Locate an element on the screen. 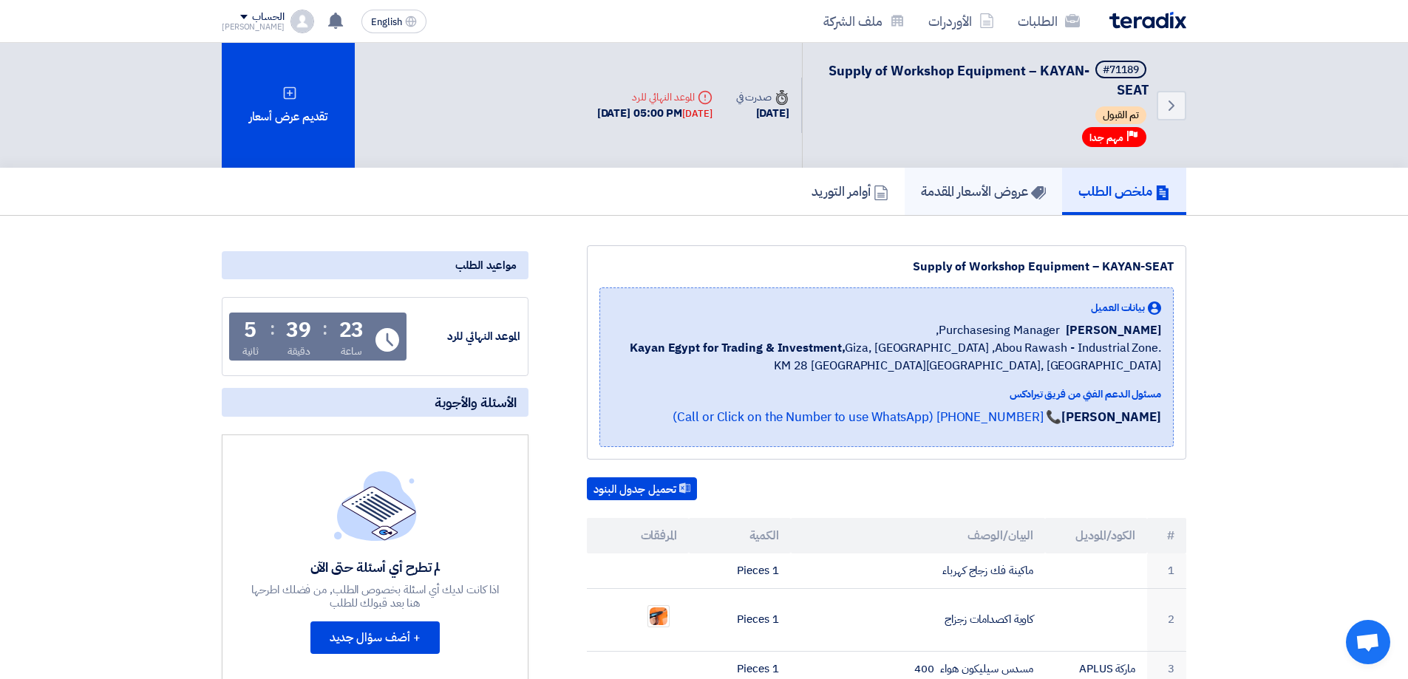 This screenshot has height=679, width=1408. div: مسئول الدعم الفني من فريق تيرادكس is located at coordinates (886, 394).